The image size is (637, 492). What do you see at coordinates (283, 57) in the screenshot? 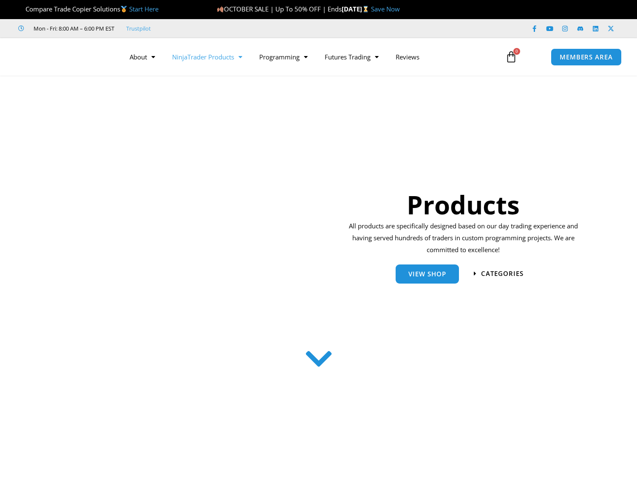
I see `a: Programming` at bounding box center [283, 57].